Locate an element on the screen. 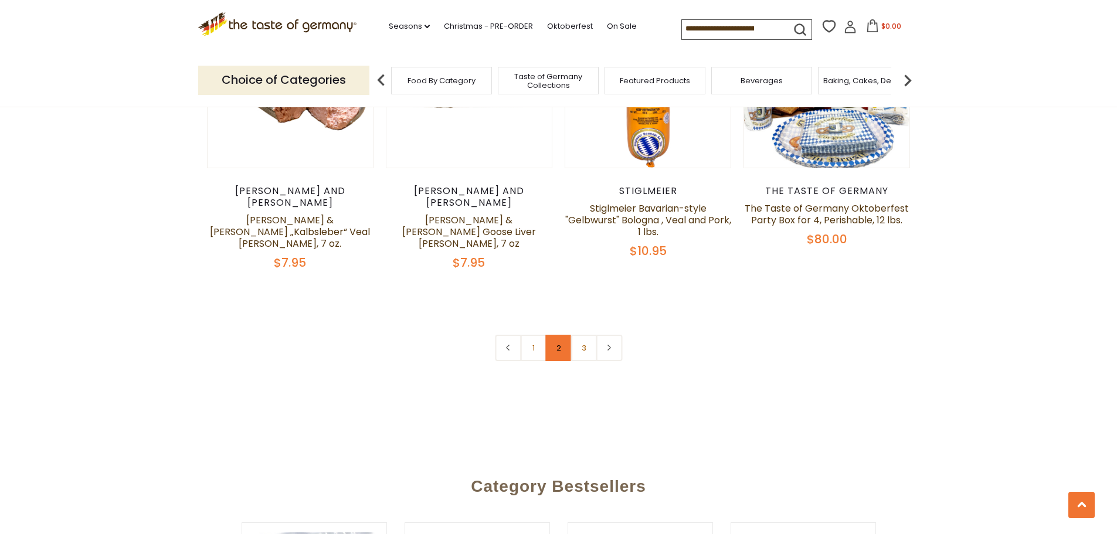  a: The Taste of Germany Oktoberfest Party Box for 4, Perishable, 12 lbs. is located at coordinates (827, 214).